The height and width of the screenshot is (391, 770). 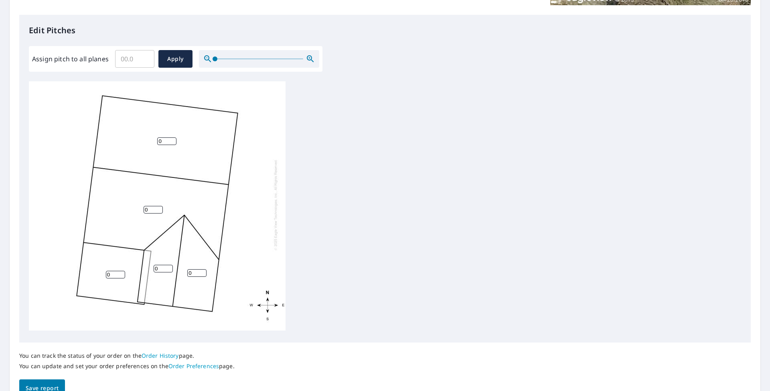 I want to click on input: 00.0, so click(x=135, y=59).